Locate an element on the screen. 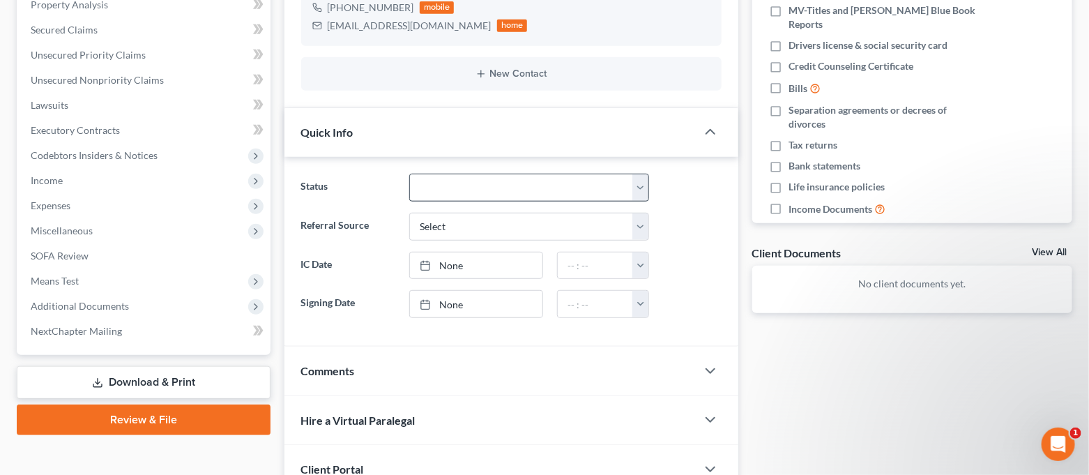 This screenshot has height=475, width=1089. span: Hire a Virtual Paralegal is located at coordinates (358, 420).